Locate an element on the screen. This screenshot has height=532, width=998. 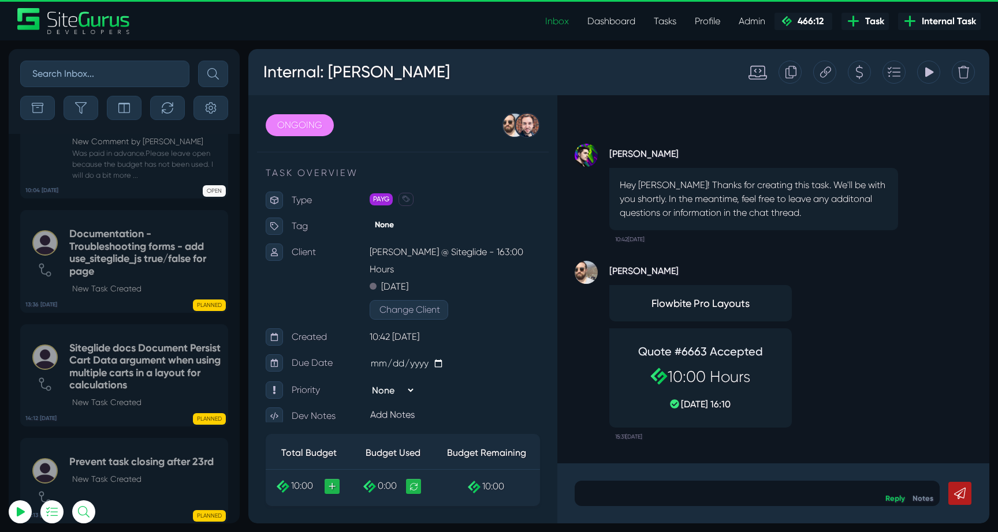
th: Budget Used is located at coordinates (144, 404).